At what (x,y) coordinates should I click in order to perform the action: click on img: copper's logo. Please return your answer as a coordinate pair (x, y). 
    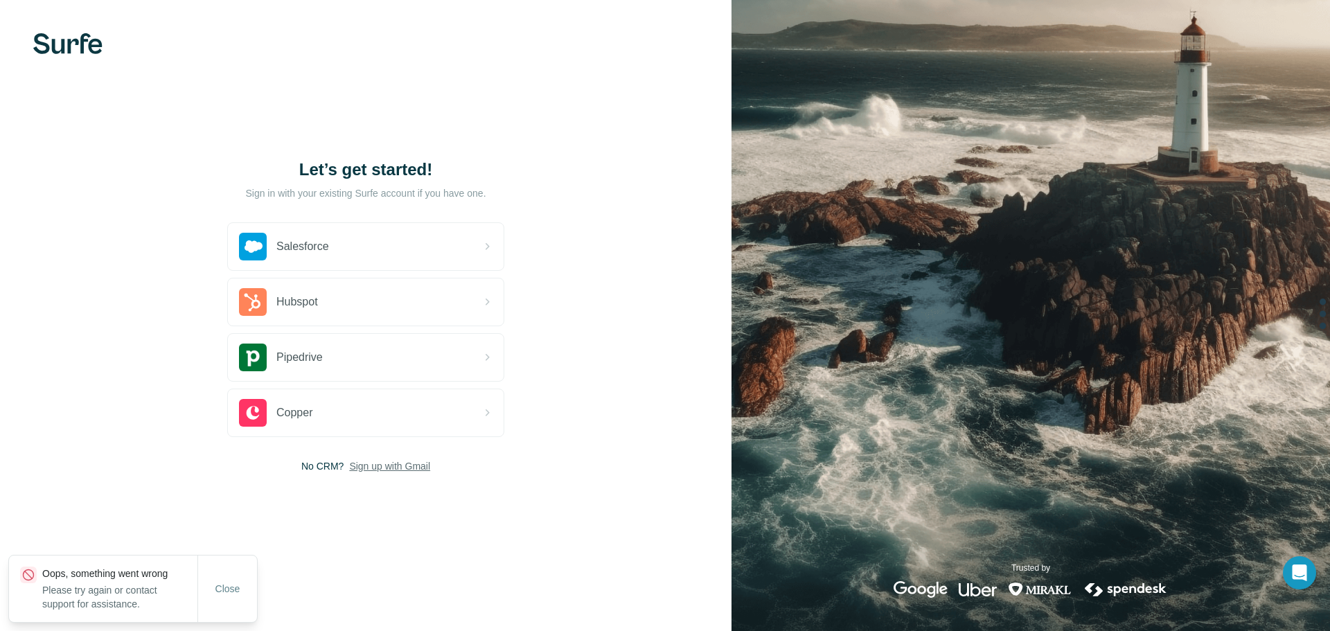
    Looking at the image, I should click on (253, 413).